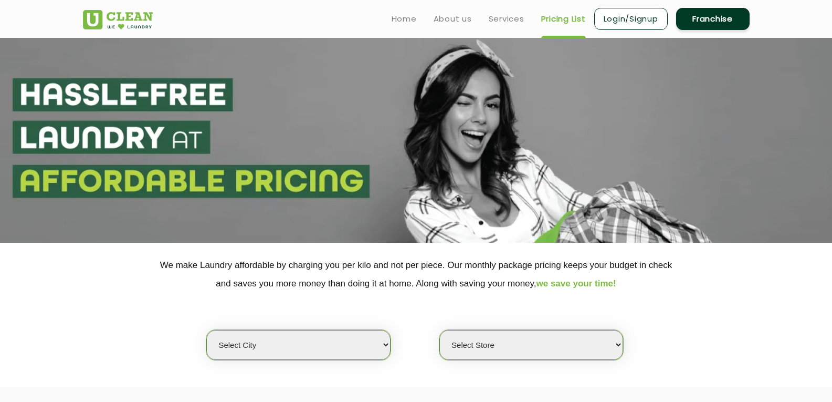  I want to click on span: we save your time!, so click(576, 283).